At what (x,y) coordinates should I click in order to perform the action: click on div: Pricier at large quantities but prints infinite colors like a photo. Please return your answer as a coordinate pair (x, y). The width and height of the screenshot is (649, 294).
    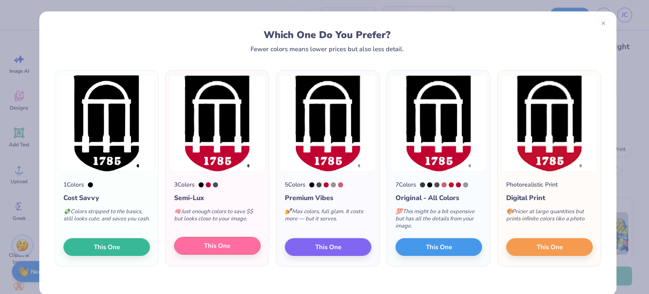
    Looking at the image, I should click on (549, 217).